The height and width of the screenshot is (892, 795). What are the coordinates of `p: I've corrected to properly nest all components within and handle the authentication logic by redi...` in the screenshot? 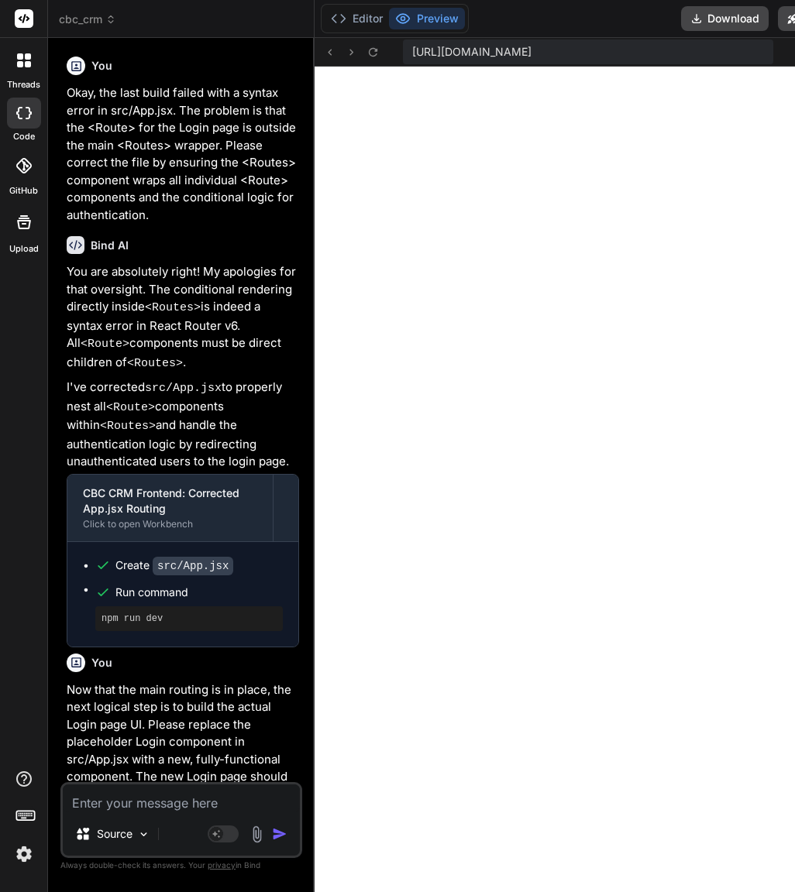 It's located at (183, 424).